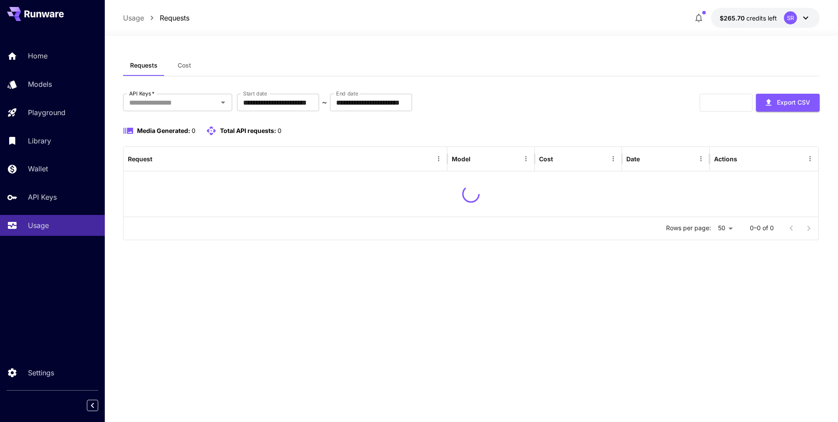 Image resolution: width=838 pixels, height=422 pixels. Describe the element at coordinates (144, 65) in the screenshot. I see `span: Requests` at that location.